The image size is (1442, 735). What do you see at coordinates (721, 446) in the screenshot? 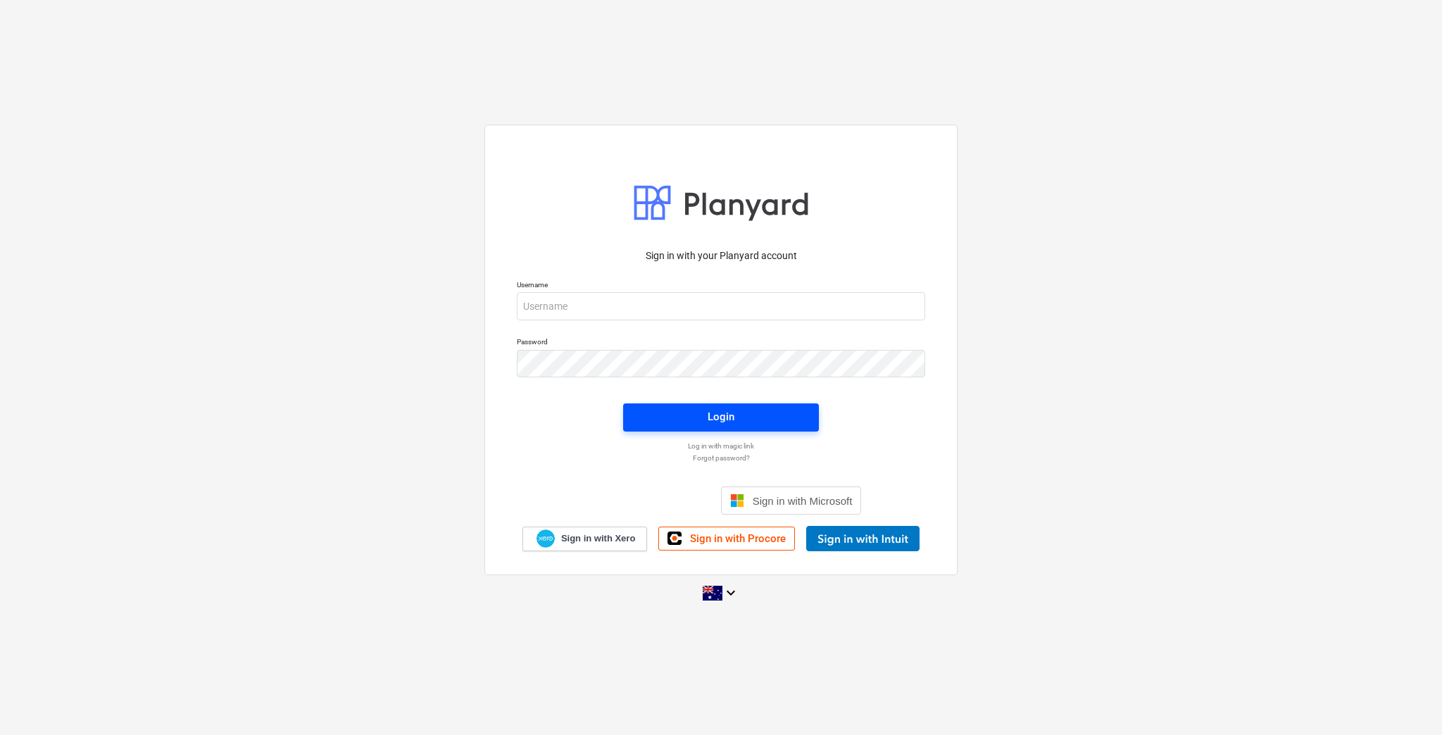
I see `a: Log in with magic link` at bounding box center [721, 446].